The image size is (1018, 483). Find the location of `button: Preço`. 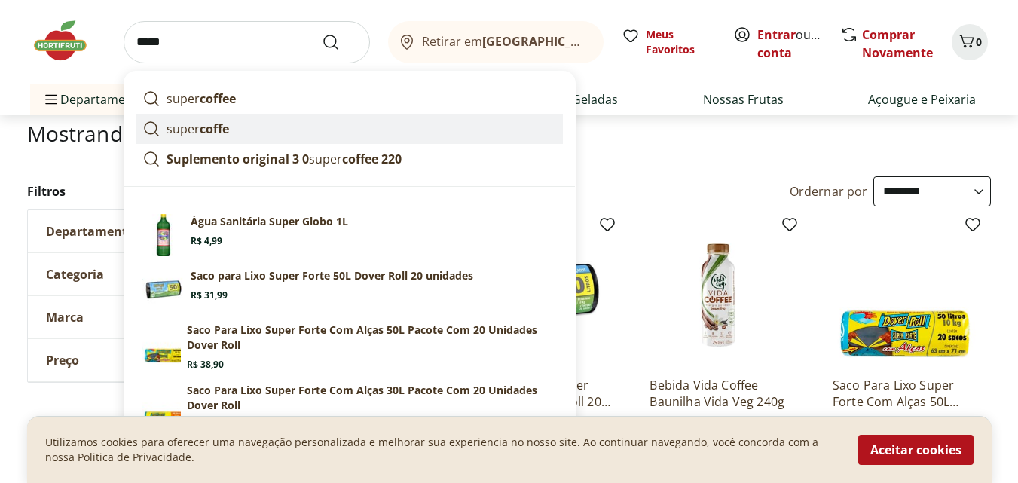

button: Preço is located at coordinates (141, 360).